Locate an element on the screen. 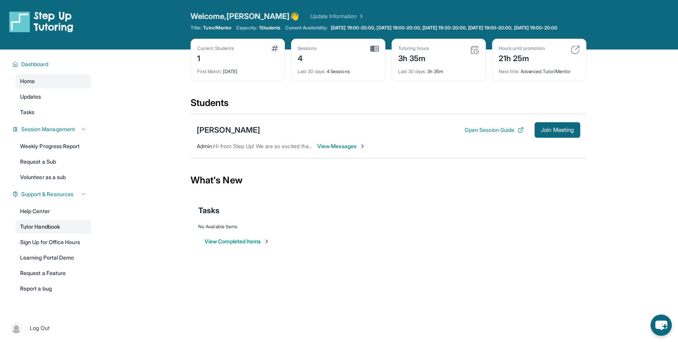  img: logo is located at coordinates (41, 22).